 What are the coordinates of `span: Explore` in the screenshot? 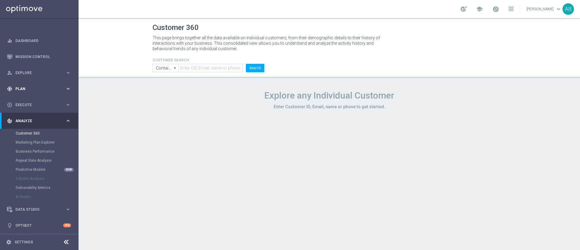 It's located at (40, 73).